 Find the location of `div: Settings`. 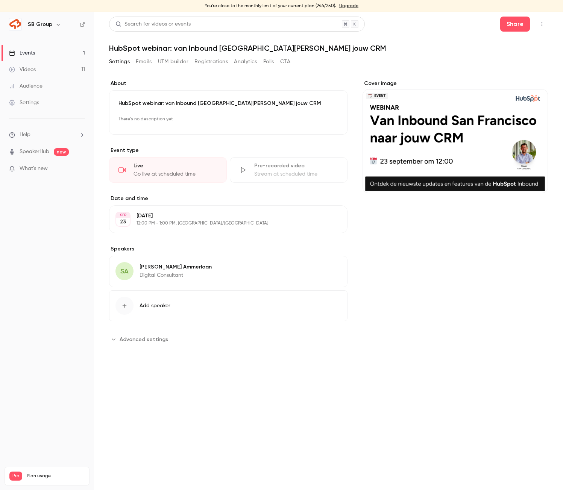

div: Settings is located at coordinates (24, 103).